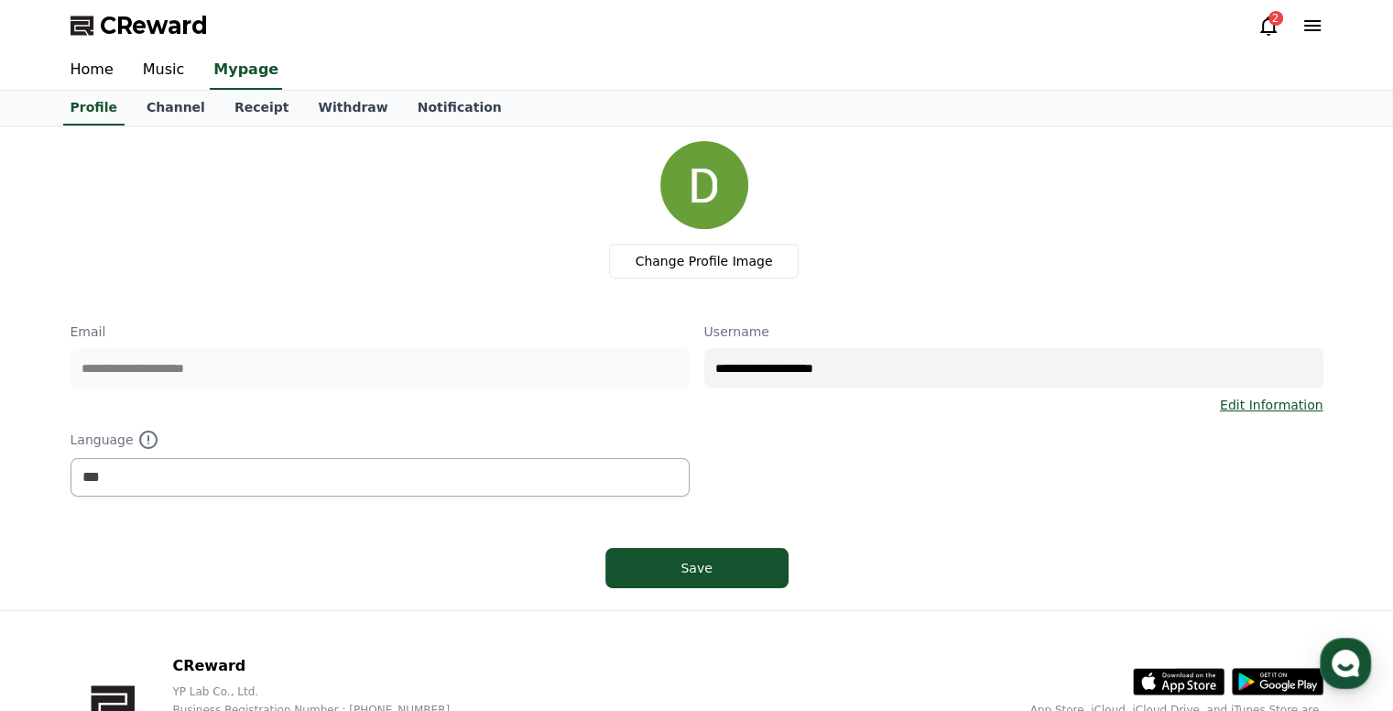  Describe the element at coordinates (1014, 332) in the screenshot. I see `p: Username` at that location.